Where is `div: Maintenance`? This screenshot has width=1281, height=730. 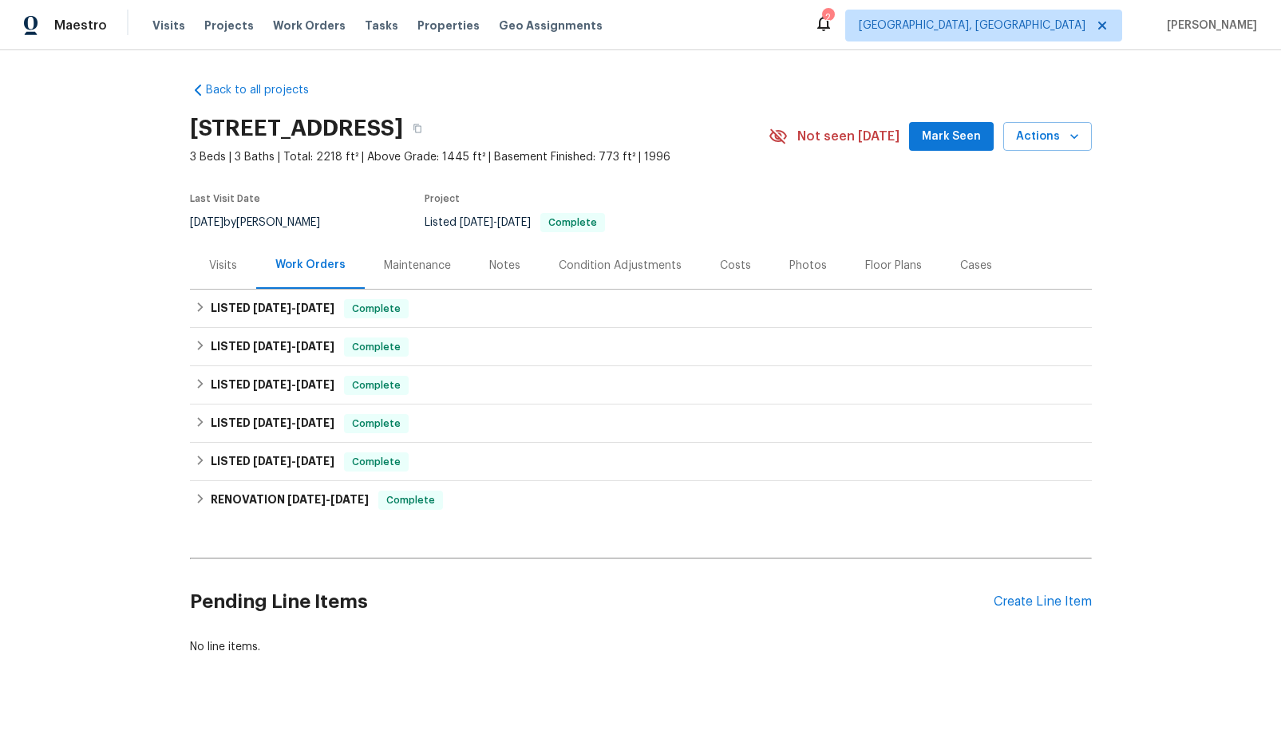 div: Maintenance is located at coordinates (417, 266).